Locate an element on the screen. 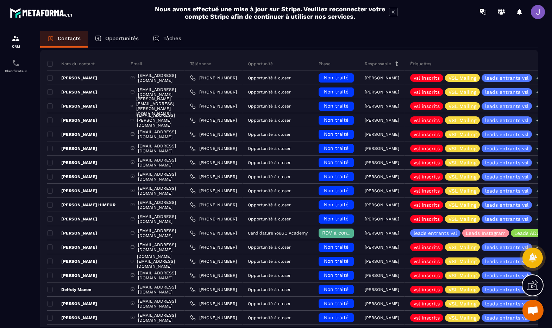  img: formation is located at coordinates (16, 38).